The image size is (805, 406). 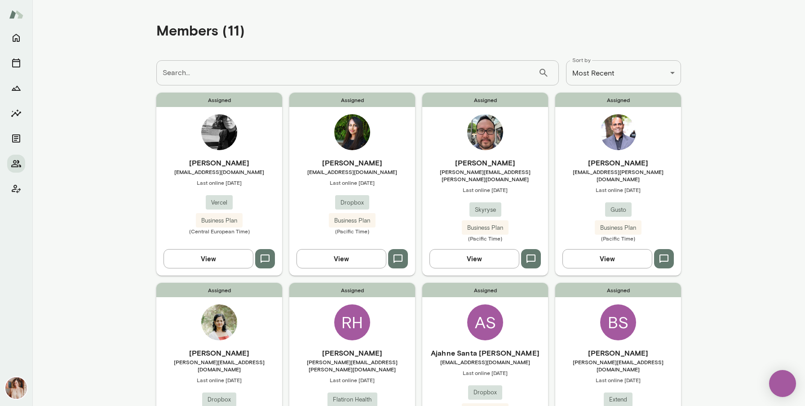 I want to click on span: (Central European Time), so click(x=219, y=231).